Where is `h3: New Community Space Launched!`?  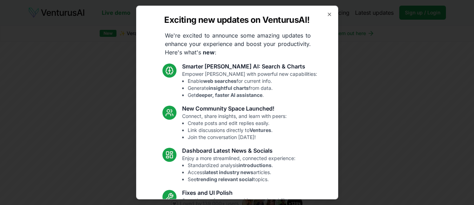 h3: New Community Space Launched! is located at coordinates (234, 108).